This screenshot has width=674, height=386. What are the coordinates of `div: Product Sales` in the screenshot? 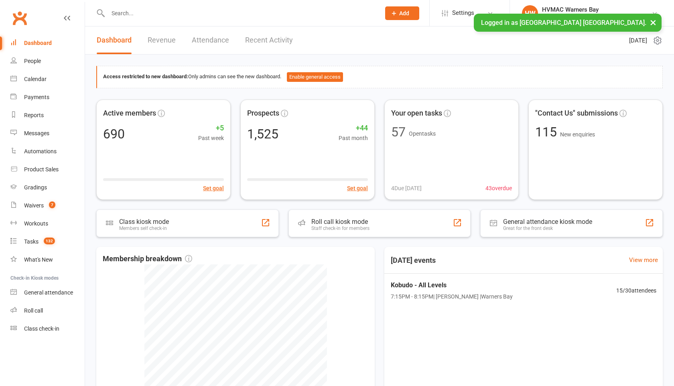 It's located at (41, 169).